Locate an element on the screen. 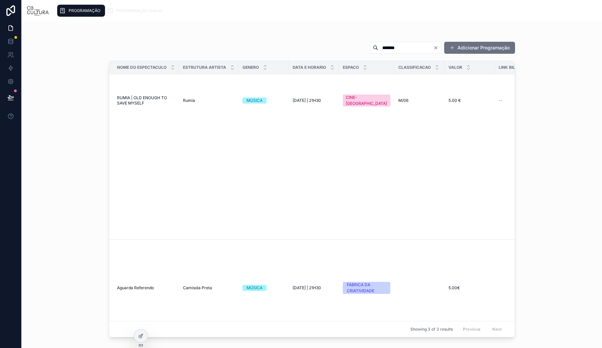  a: Adicionar Programação is located at coordinates (480, 48).